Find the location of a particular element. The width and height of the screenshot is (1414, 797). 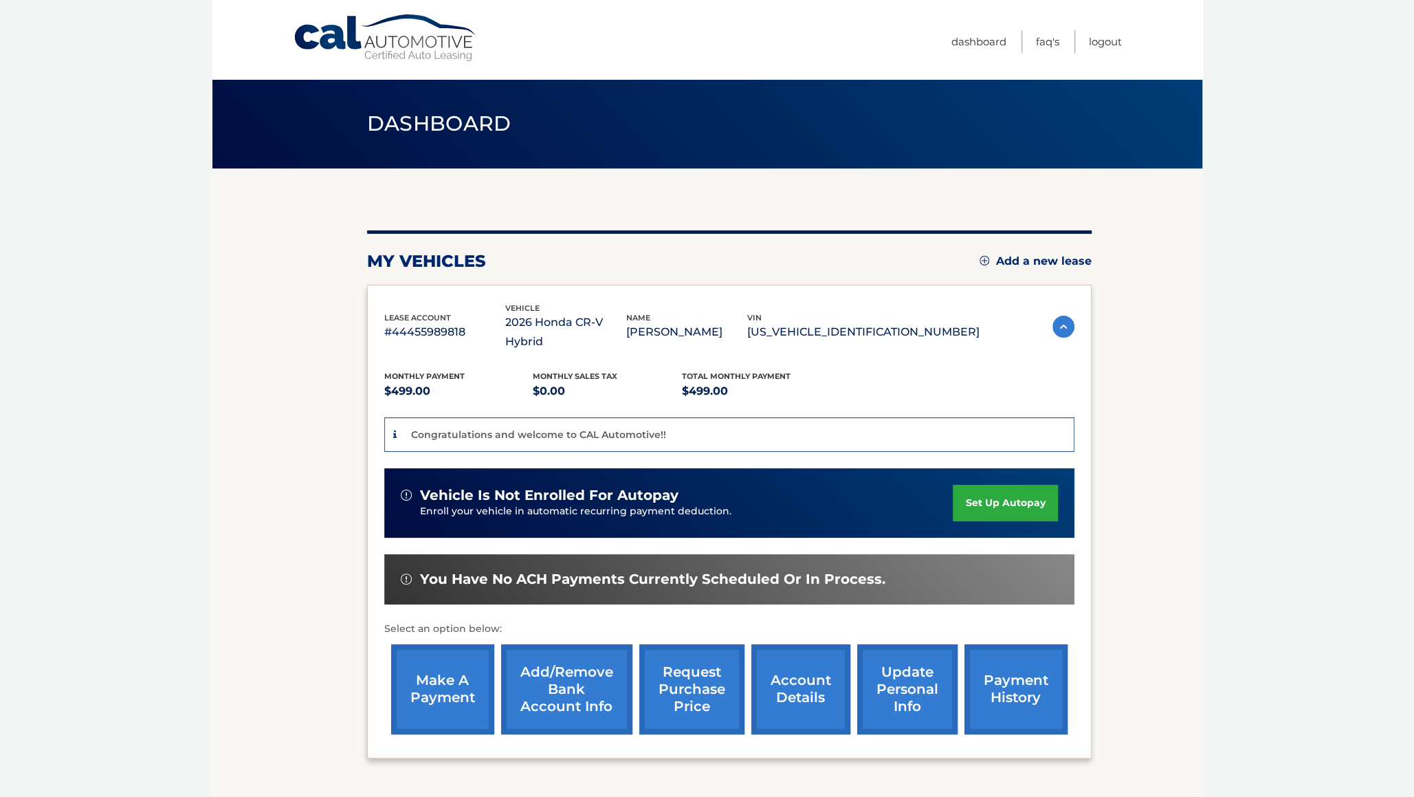

a: update personal info is located at coordinates (908, 689).